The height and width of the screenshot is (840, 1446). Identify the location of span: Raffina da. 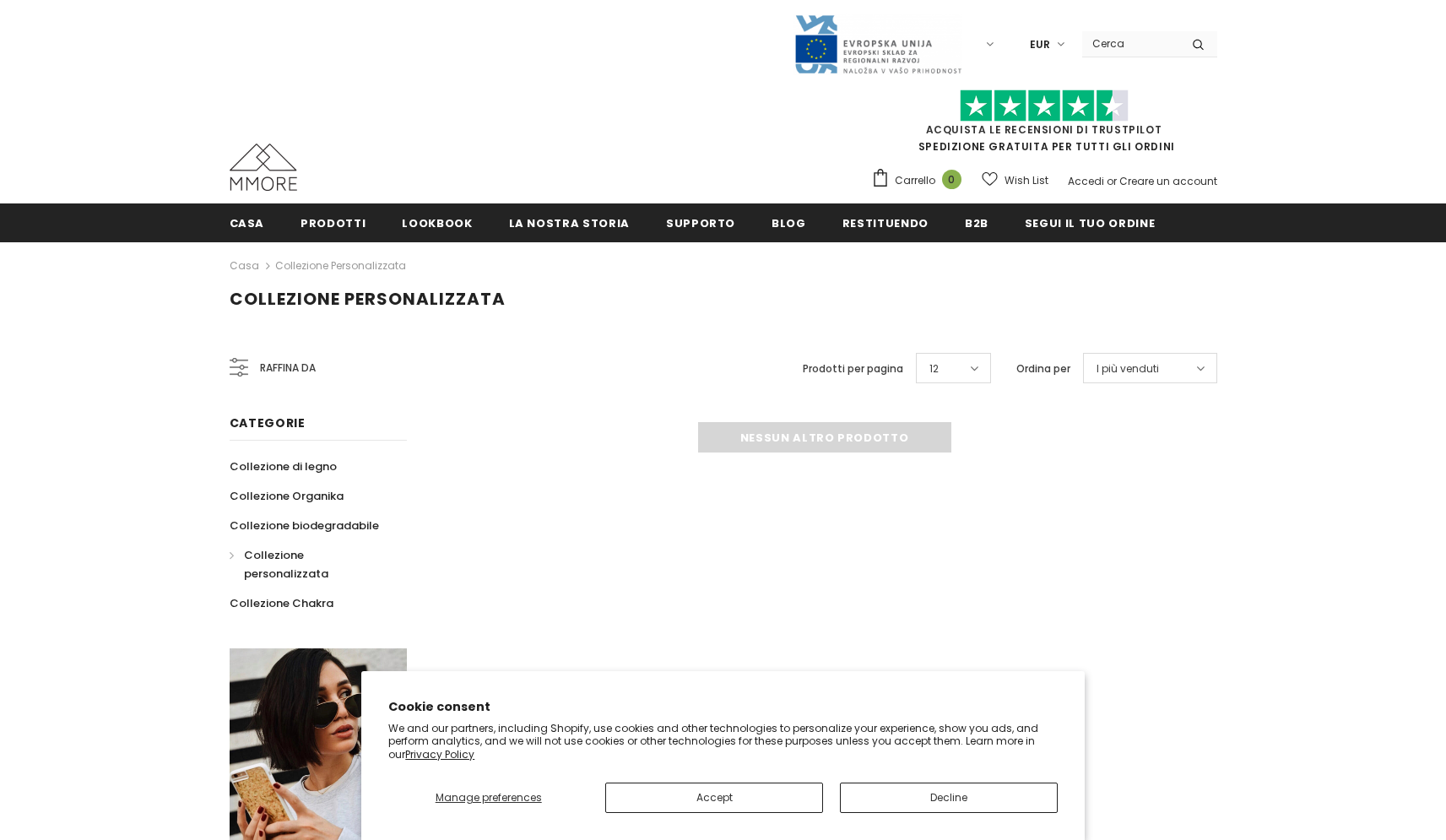
(288, 368).